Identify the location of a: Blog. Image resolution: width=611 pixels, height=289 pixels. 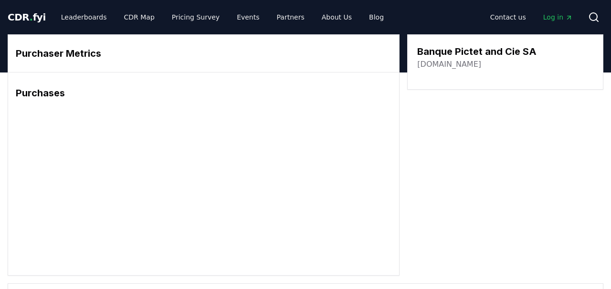
(376, 17).